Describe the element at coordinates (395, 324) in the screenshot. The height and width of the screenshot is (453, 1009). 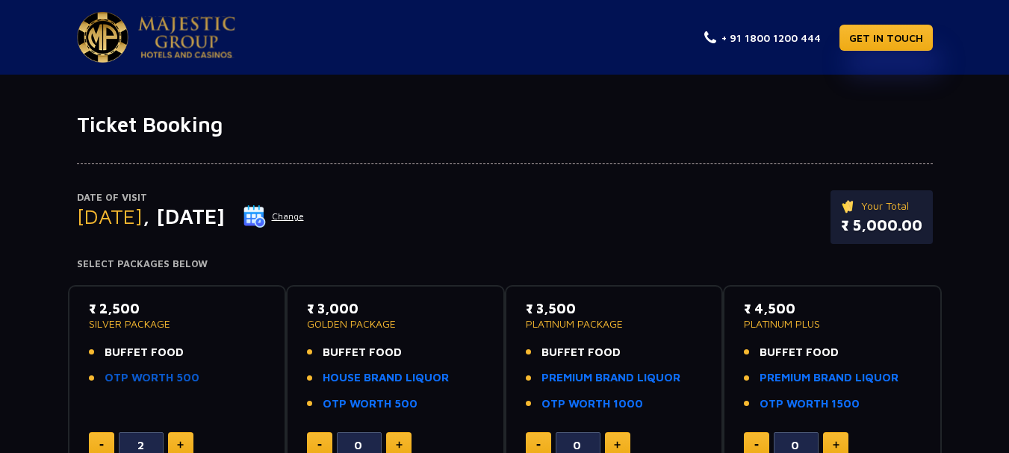
I see `p: GOLDEN PACKAGE` at that location.